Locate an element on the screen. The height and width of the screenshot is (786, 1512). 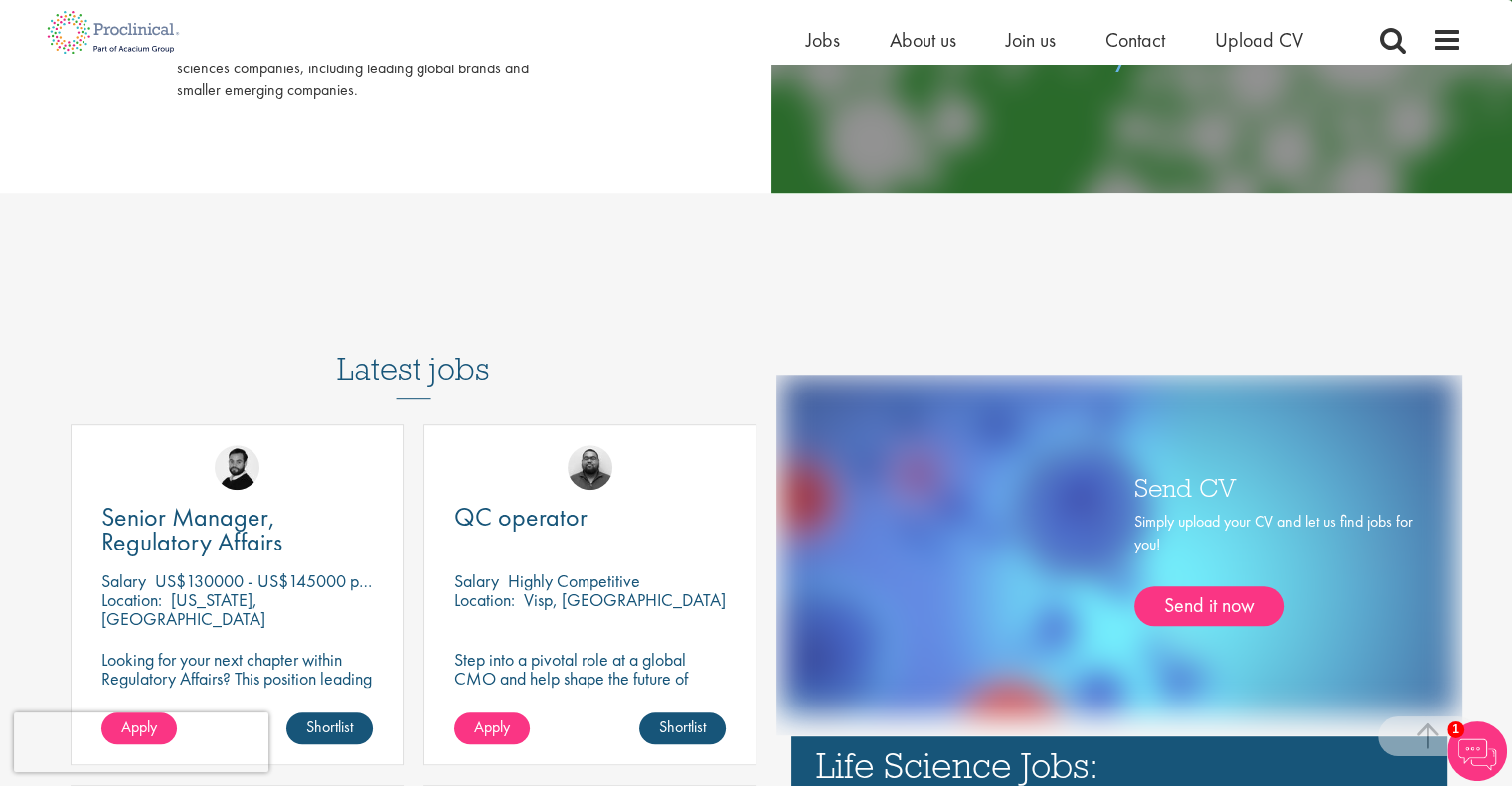
span: Jobs is located at coordinates (823, 40).